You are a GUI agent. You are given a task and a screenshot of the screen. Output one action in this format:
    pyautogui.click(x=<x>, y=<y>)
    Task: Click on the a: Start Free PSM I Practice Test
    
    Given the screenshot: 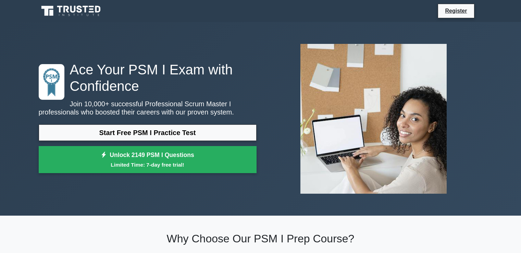 What is the action you would take?
    pyautogui.click(x=148, y=132)
    